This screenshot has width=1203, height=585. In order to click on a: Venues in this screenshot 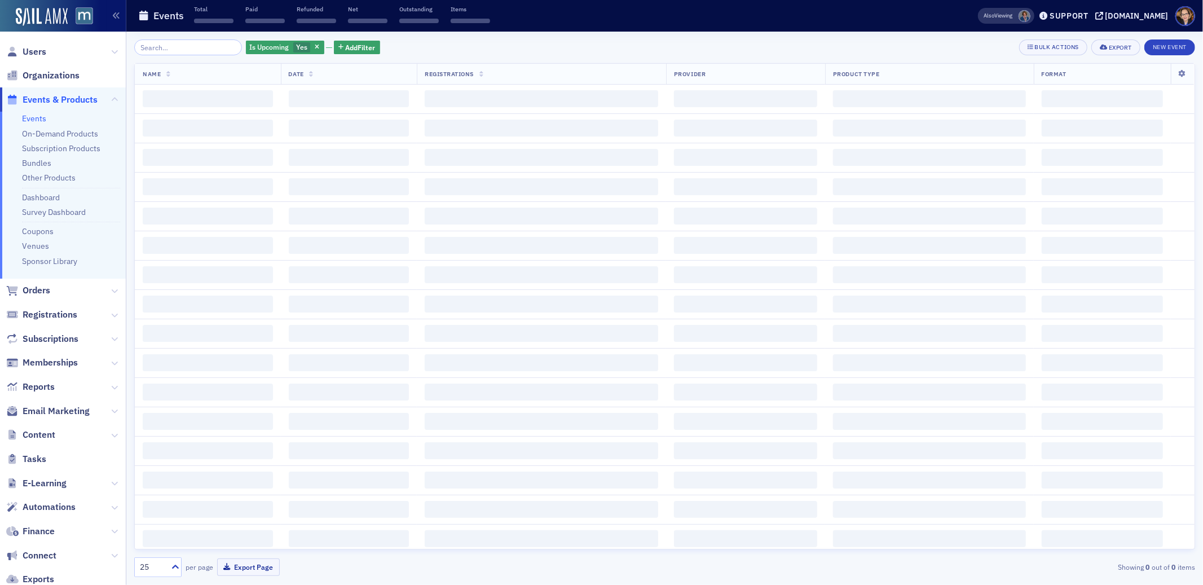, I will do `click(36, 246)`.